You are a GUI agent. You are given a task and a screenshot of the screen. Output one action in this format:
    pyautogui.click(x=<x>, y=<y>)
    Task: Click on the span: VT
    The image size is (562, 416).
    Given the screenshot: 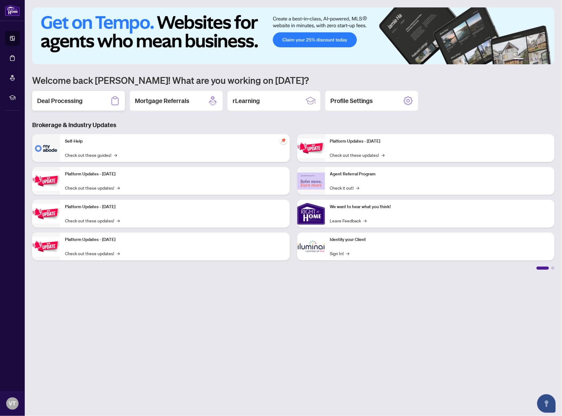 What is the action you would take?
    pyautogui.click(x=12, y=404)
    